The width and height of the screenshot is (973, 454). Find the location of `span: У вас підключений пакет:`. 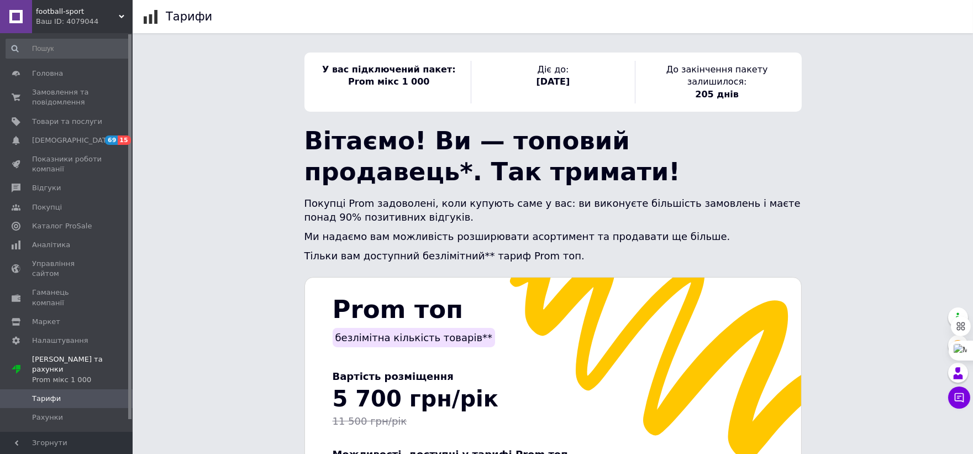

span: У вас підключений пакет: is located at coordinates (389, 69).